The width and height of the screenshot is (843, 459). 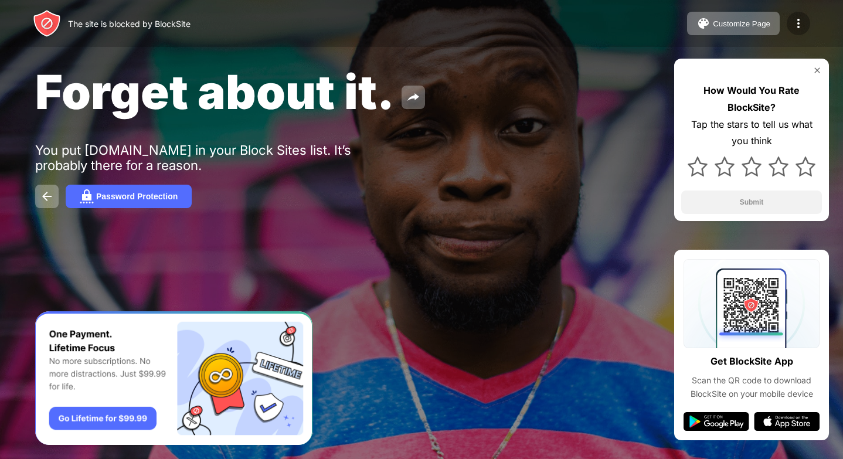 What do you see at coordinates (752, 304) in the screenshot?
I see `img: qrcode.svg` at bounding box center [752, 304].